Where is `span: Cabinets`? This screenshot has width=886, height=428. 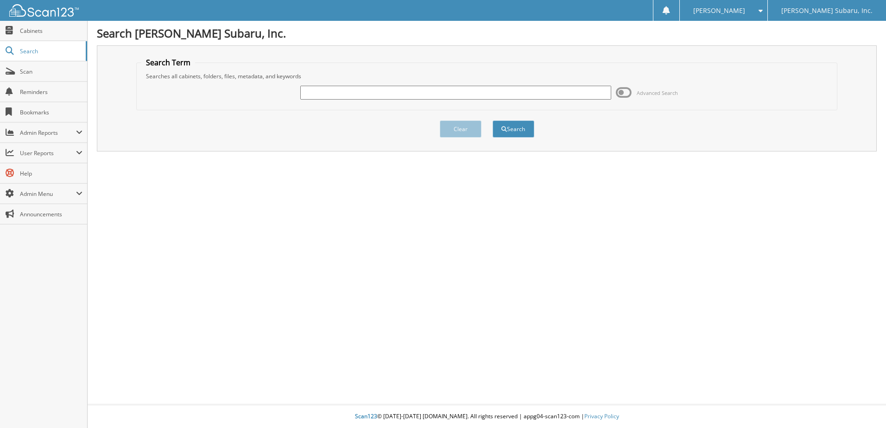
span: Cabinets is located at coordinates (51, 31).